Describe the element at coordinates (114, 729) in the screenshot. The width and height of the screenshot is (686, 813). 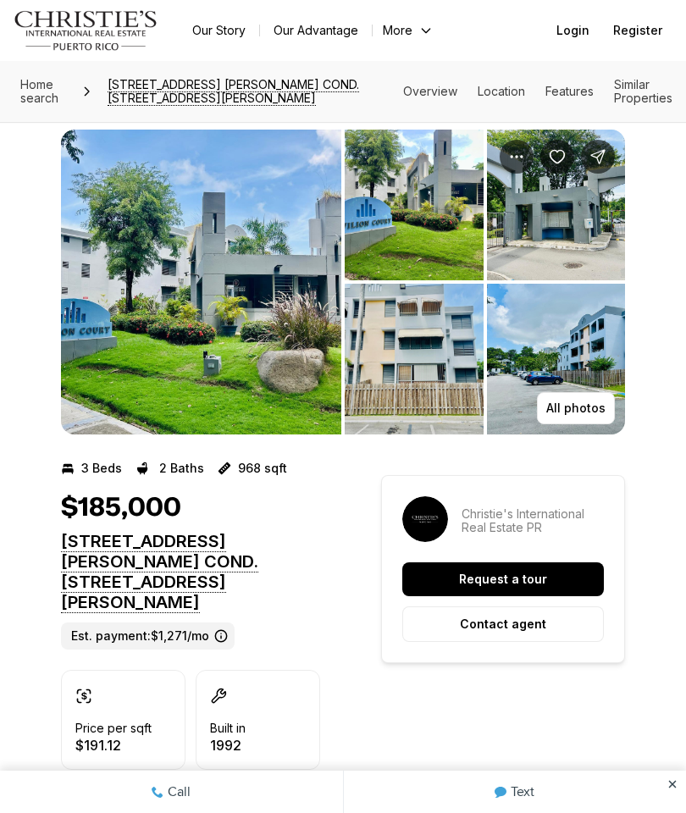
I see `p: Price per sqft` at that location.